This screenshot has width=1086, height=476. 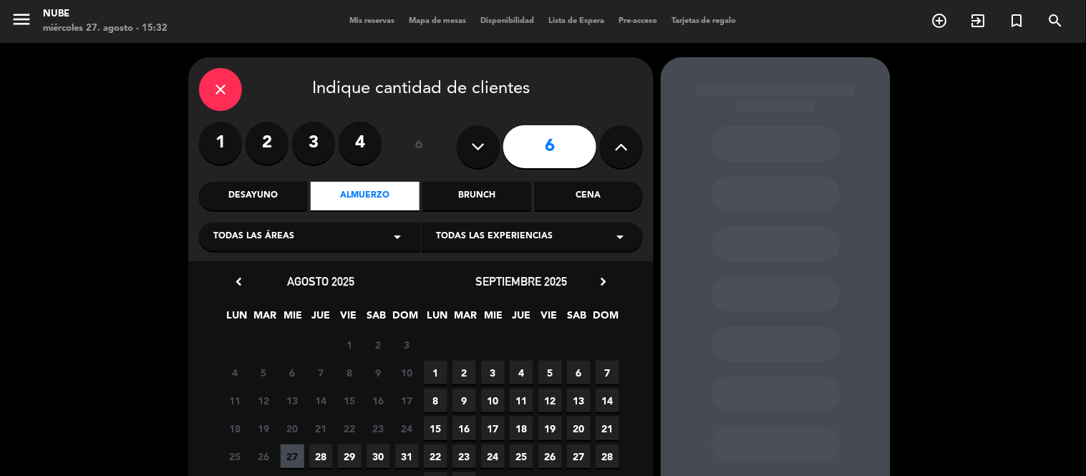 What do you see at coordinates (494, 237) in the screenshot?
I see `span: Todas las experiencias` at bounding box center [494, 237].